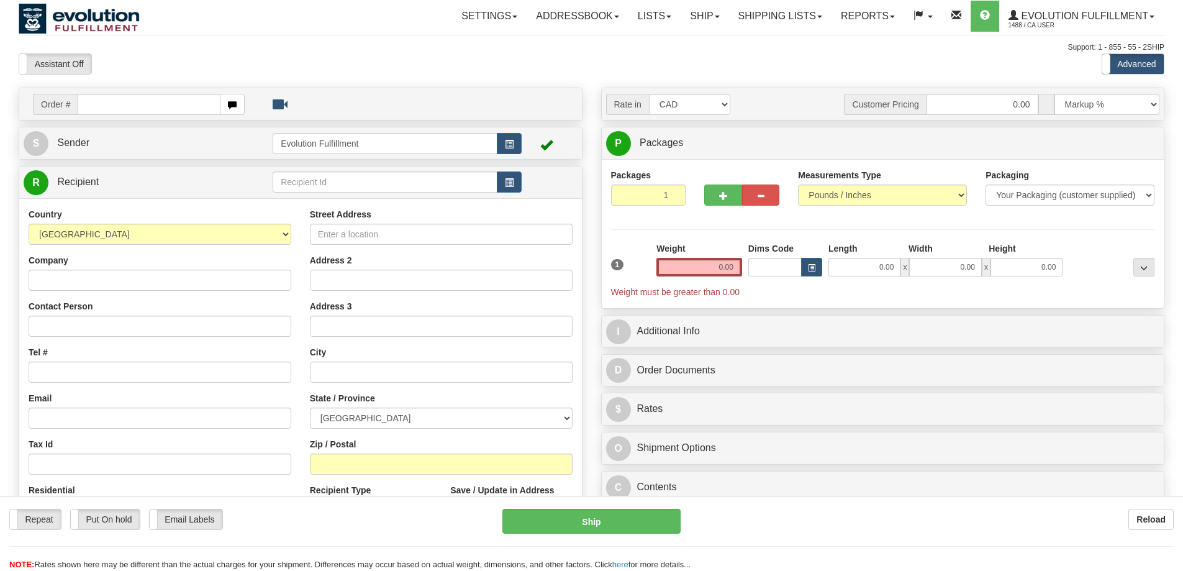 The height and width of the screenshot is (571, 1183). I want to click on span: S, so click(36, 143).